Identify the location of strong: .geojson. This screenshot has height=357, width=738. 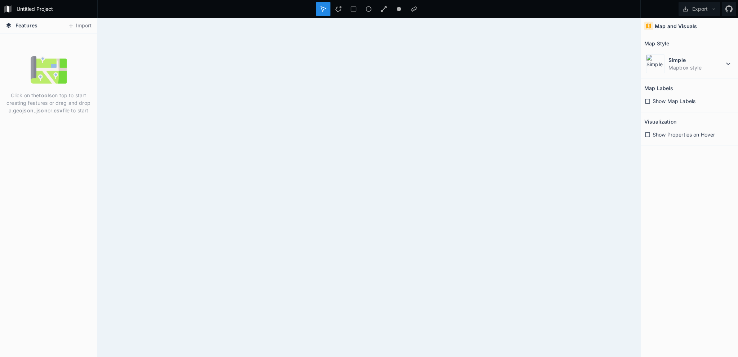
(22, 110).